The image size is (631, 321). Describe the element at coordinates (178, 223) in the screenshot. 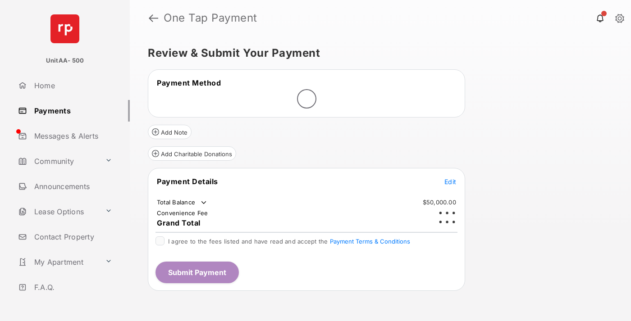

I see `span: Grand Total` at that location.